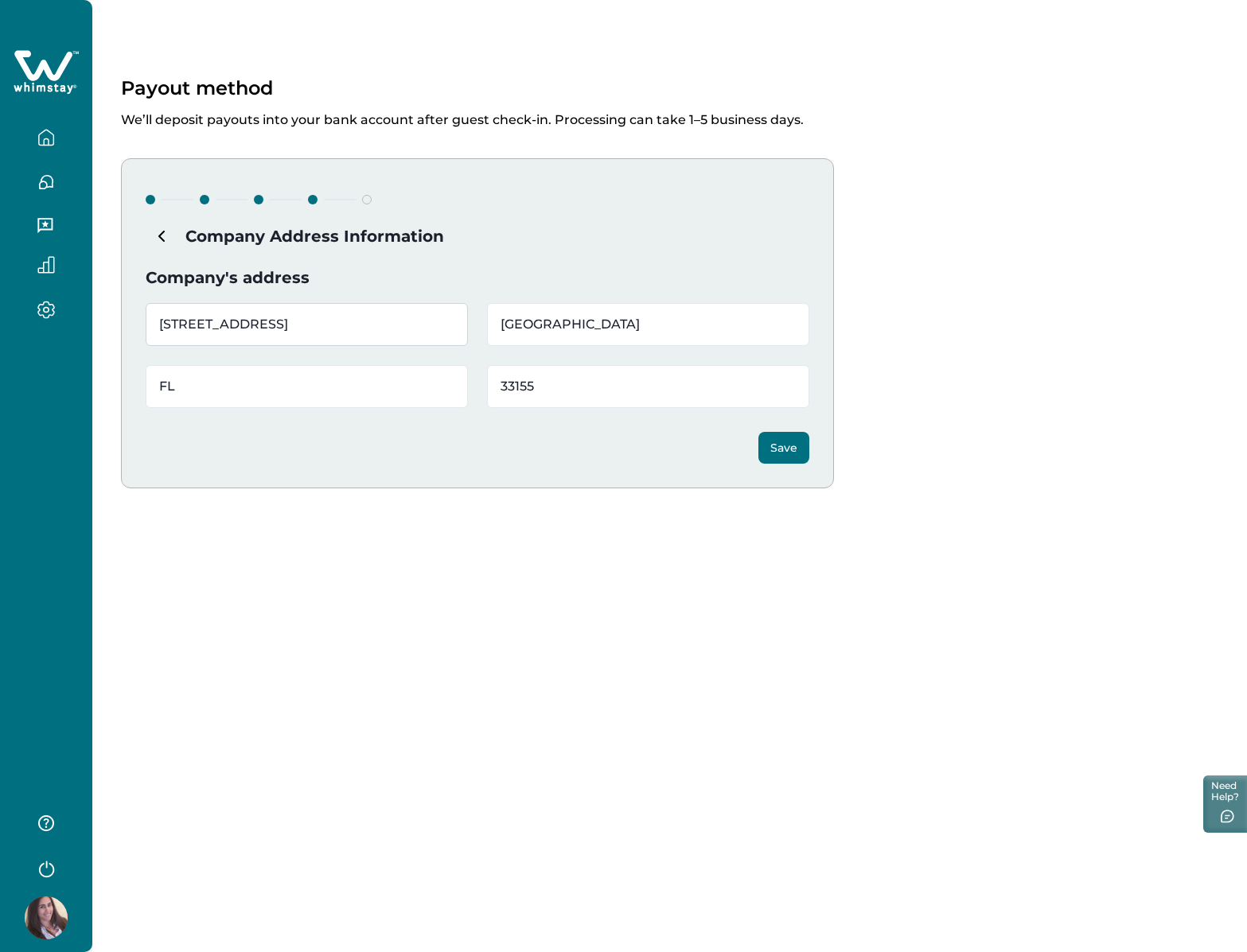  I want to click on input: City, so click(648, 325).